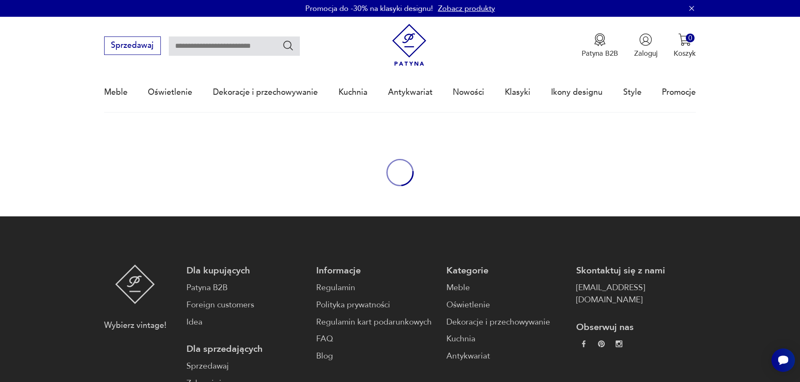  What do you see at coordinates (599, 39) in the screenshot?
I see `img: Ikona medalu` at bounding box center [599, 39].